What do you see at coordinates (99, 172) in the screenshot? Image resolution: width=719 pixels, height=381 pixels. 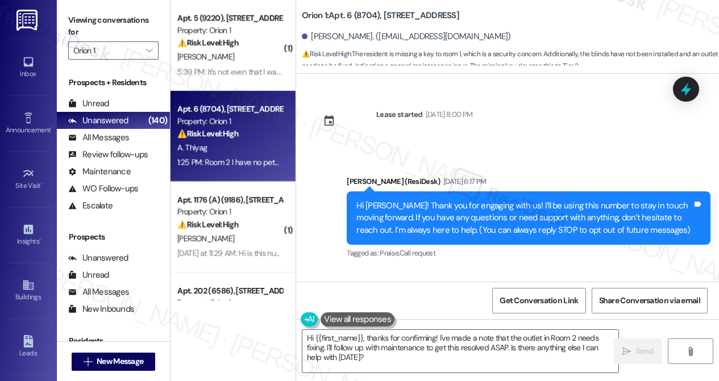 I see `div: Maintenance` at bounding box center [99, 172].